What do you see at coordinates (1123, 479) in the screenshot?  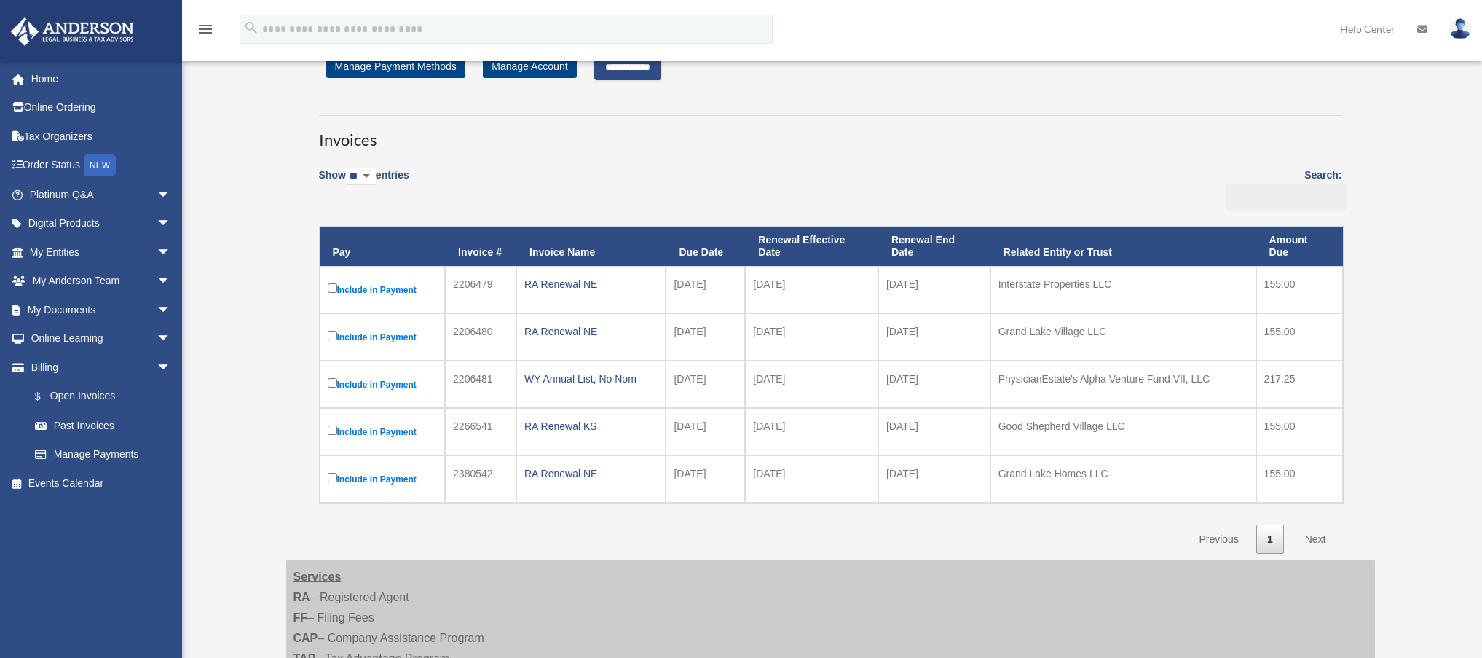 I see `td: Grand Lake Homes LLC` at bounding box center [1123, 479].